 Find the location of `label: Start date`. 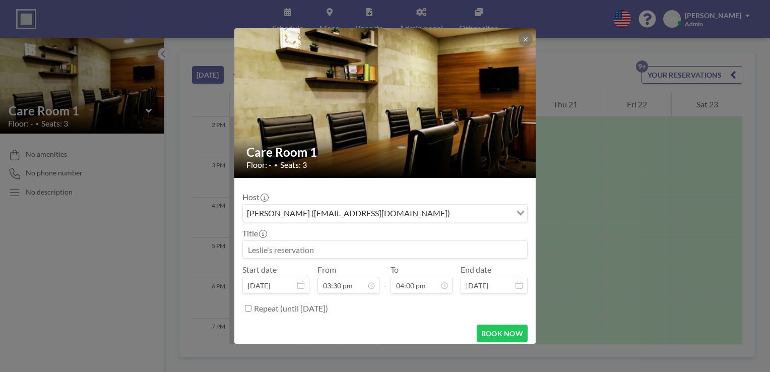

label: Start date is located at coordinates (259, 270).